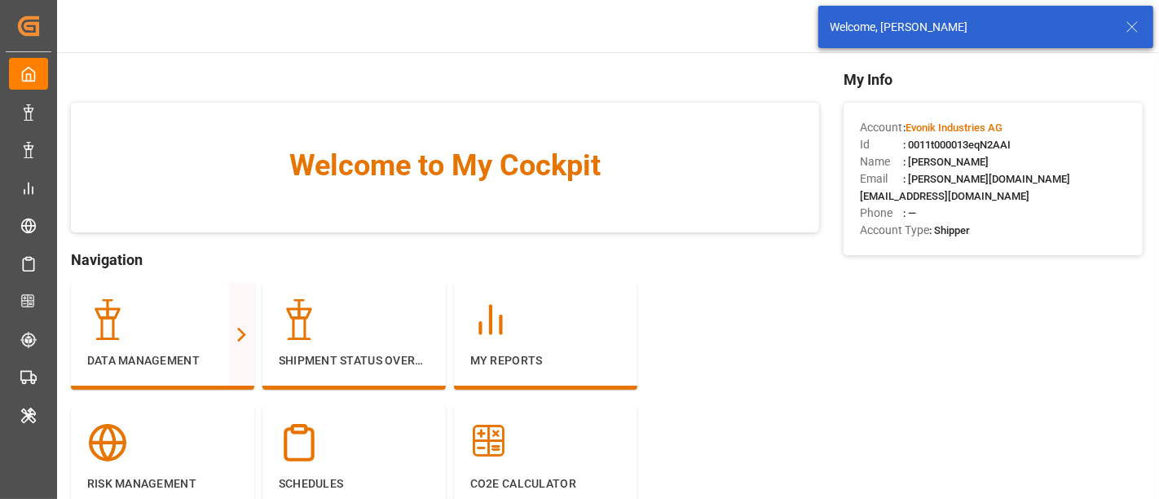 This screenshot has height=499, width=1159. I want to click on span: Account Type, so click(894, 230).